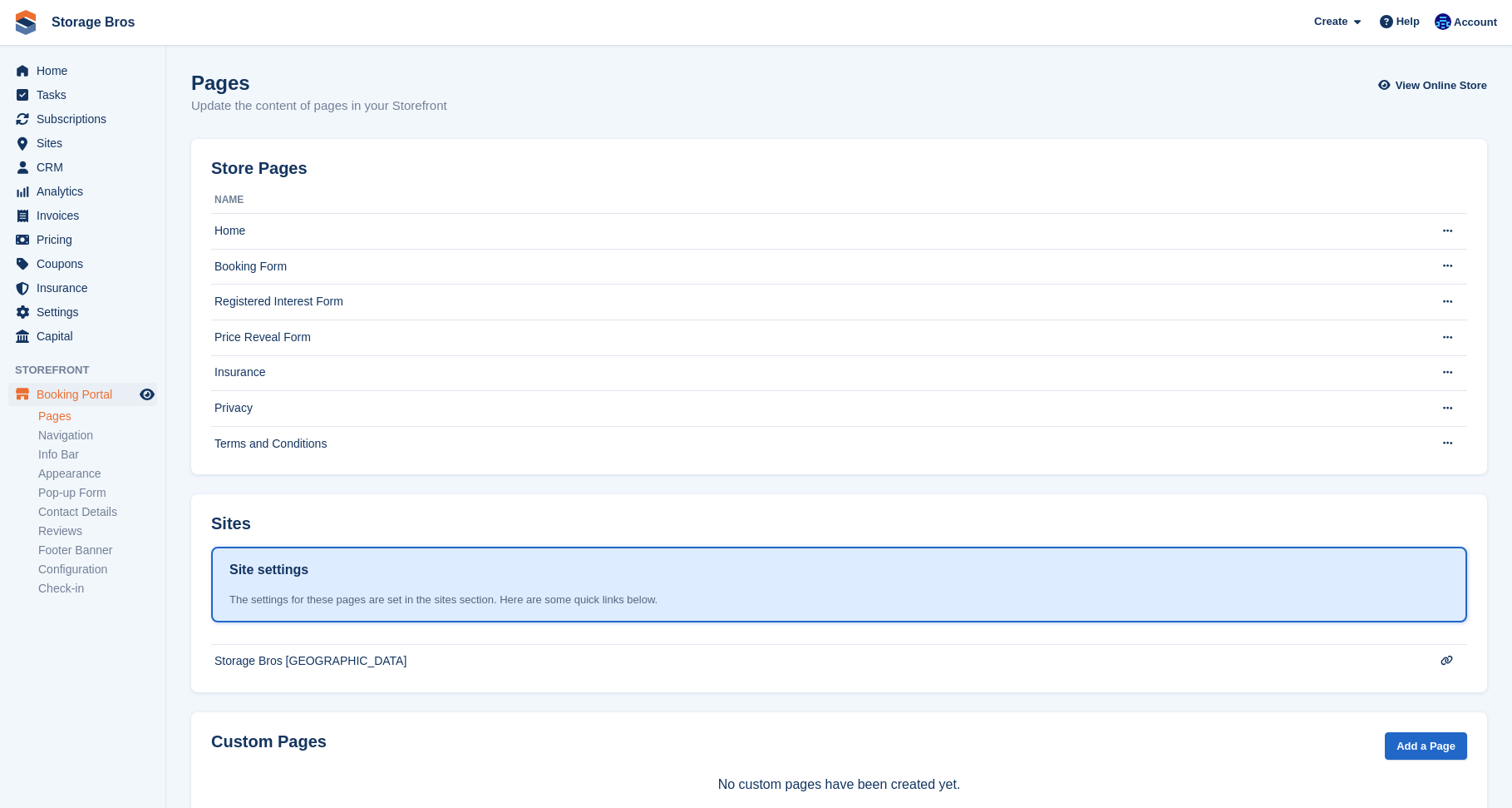  I want to click on span: Capital, so click(86, 336).